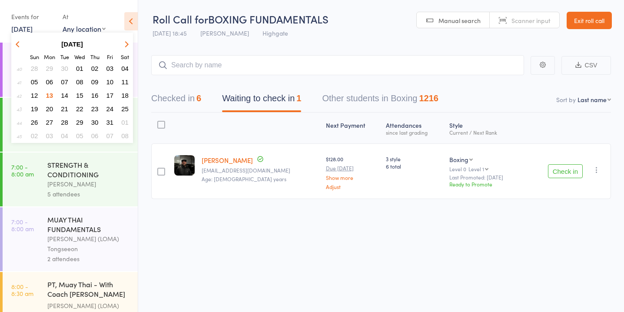  Describe the element at coordinates (110, 135) in the screenshot. I see `button: 07` at that location.